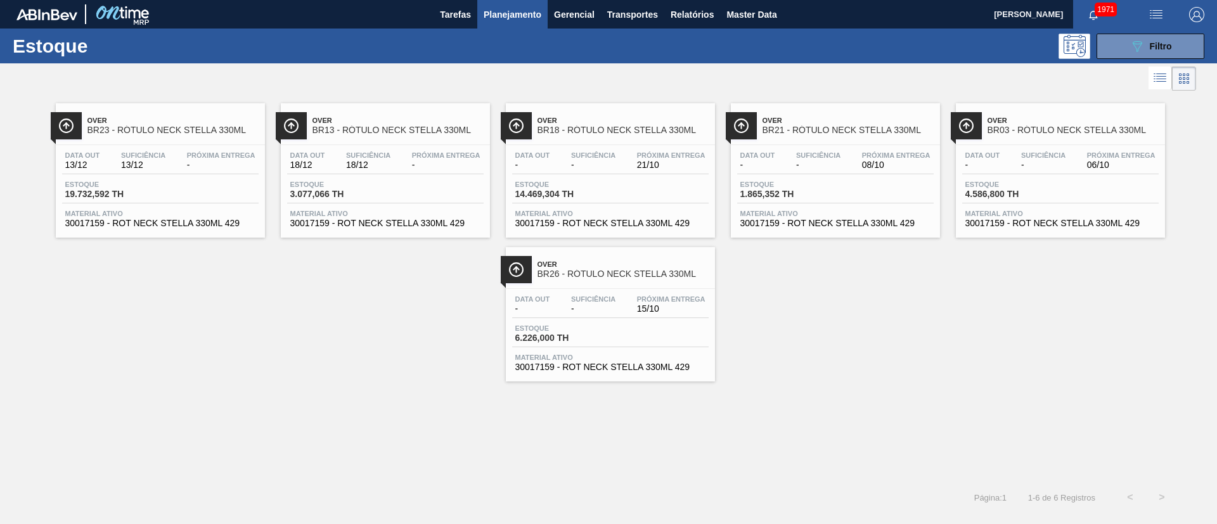 The width and height of the screenshot is (1217, 524). Describe the element at coordinates (1073, 130) in the screenshot. I see `span: BR03 - RÓTULO NECK STELLA 330ML` at that location.